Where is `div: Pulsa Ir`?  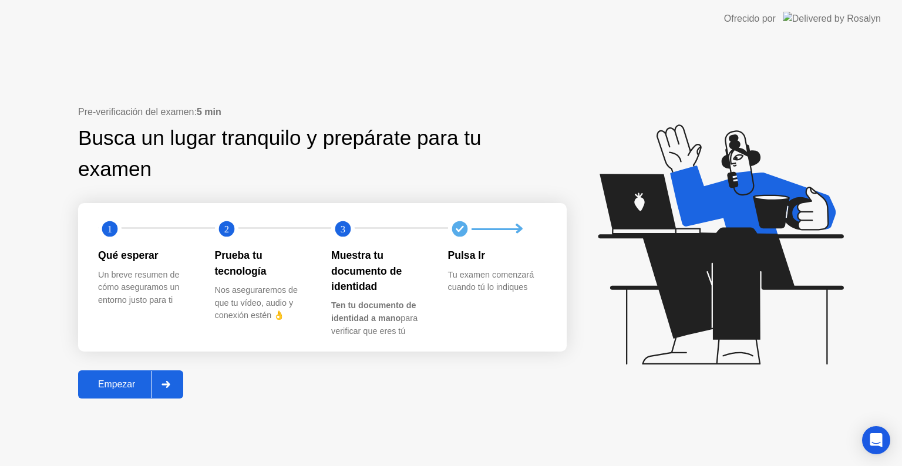
div: Pulsa Ir is located at coordinates (497, 255).